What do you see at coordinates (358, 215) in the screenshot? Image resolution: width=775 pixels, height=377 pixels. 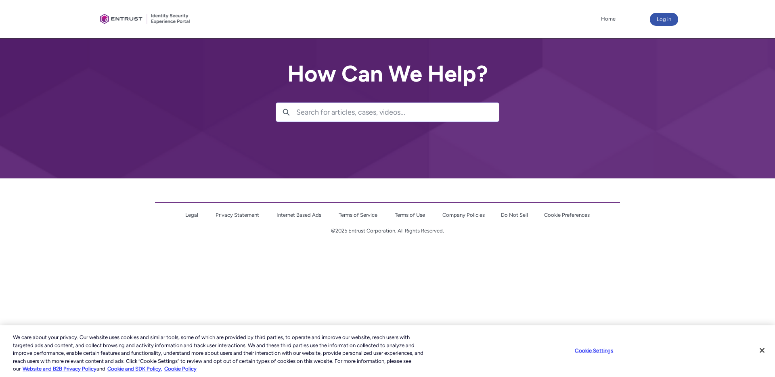 I see `a: Terms of Service` at bounding box center [358, 215].